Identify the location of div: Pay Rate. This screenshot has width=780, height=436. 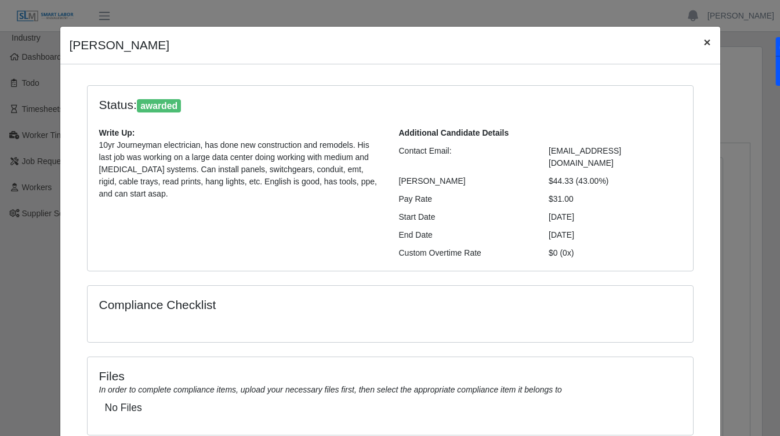
(465, 199).